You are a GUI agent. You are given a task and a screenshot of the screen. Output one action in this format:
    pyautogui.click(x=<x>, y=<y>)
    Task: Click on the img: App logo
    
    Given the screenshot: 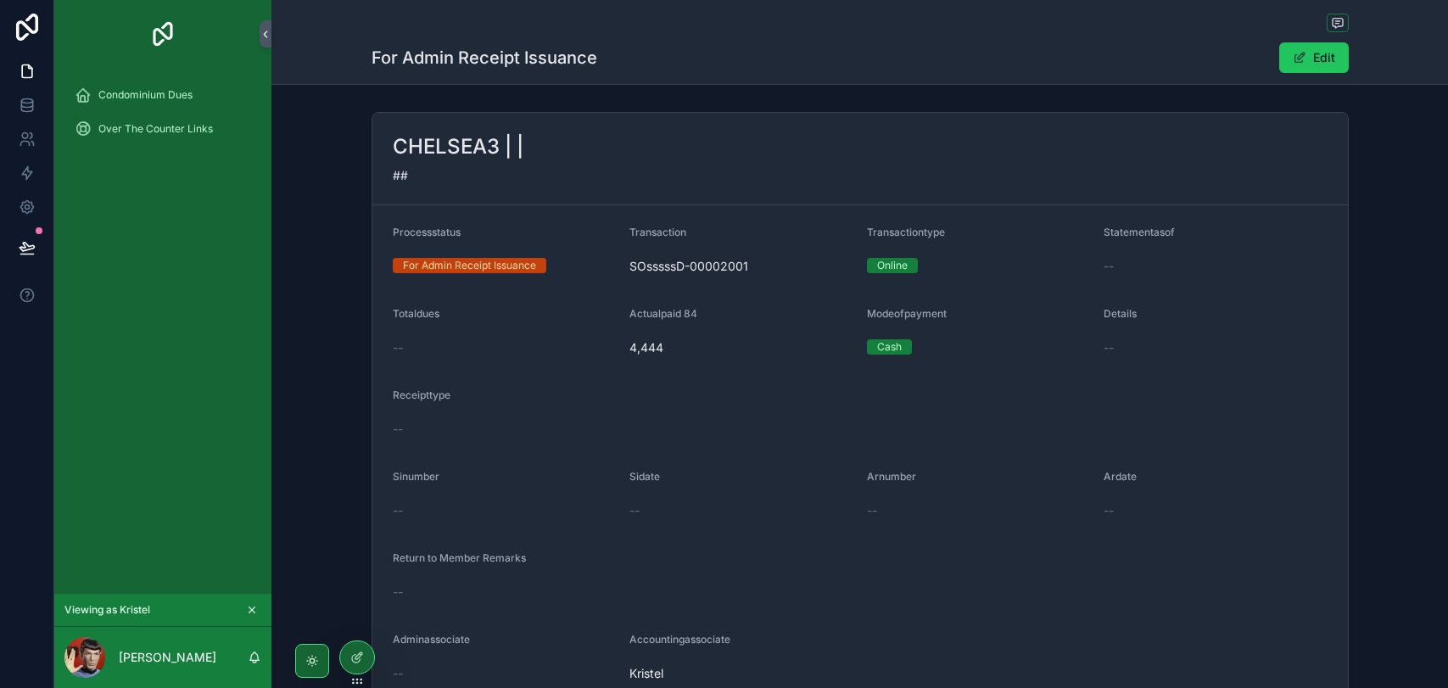 What is the action you would take?
    pyautogui.click(x=163, y=34)
    